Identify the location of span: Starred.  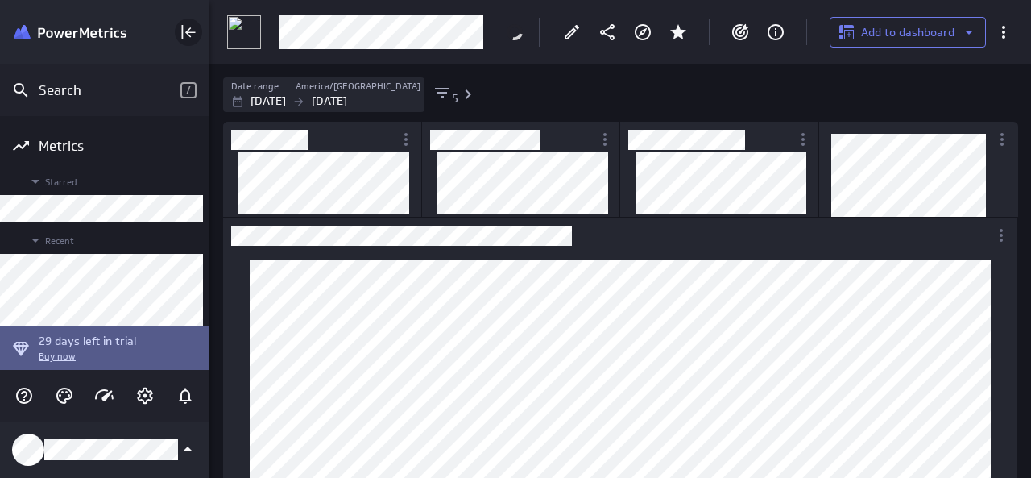
(114, 181).